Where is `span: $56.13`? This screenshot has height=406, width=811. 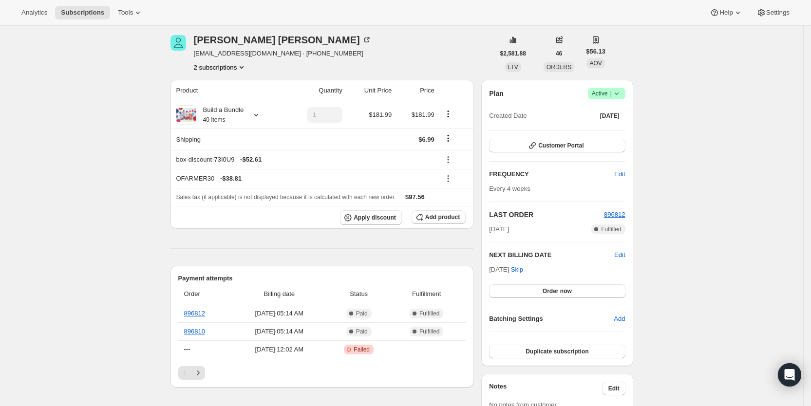
span: $56.13 is located at coordinates (596, 52).